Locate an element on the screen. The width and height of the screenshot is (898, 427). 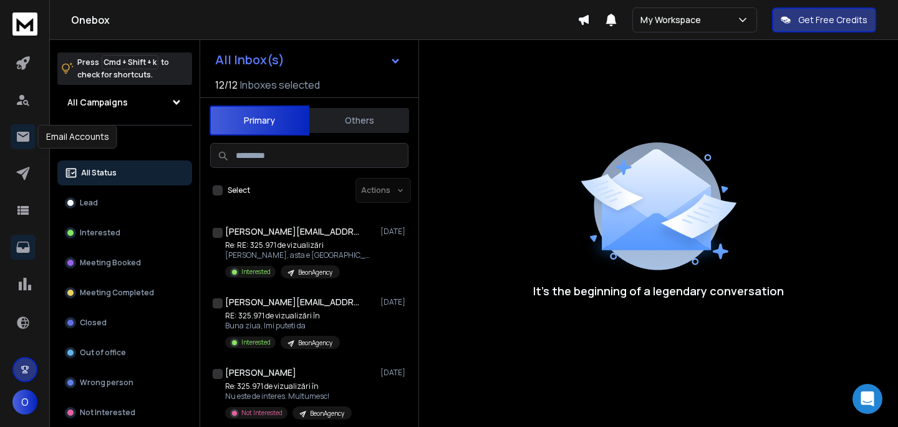
p: All Status is located at coordinates (99, 173).